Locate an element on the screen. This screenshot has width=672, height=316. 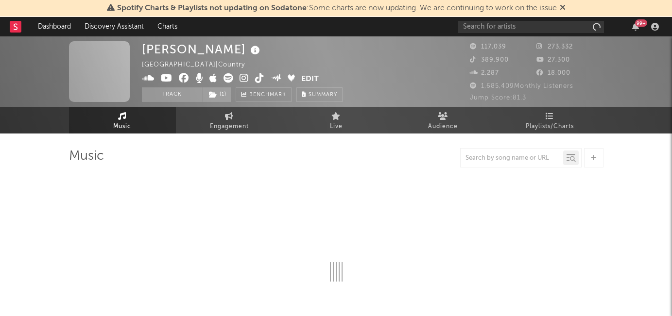
span: Music is located at coordinates (122, 127).